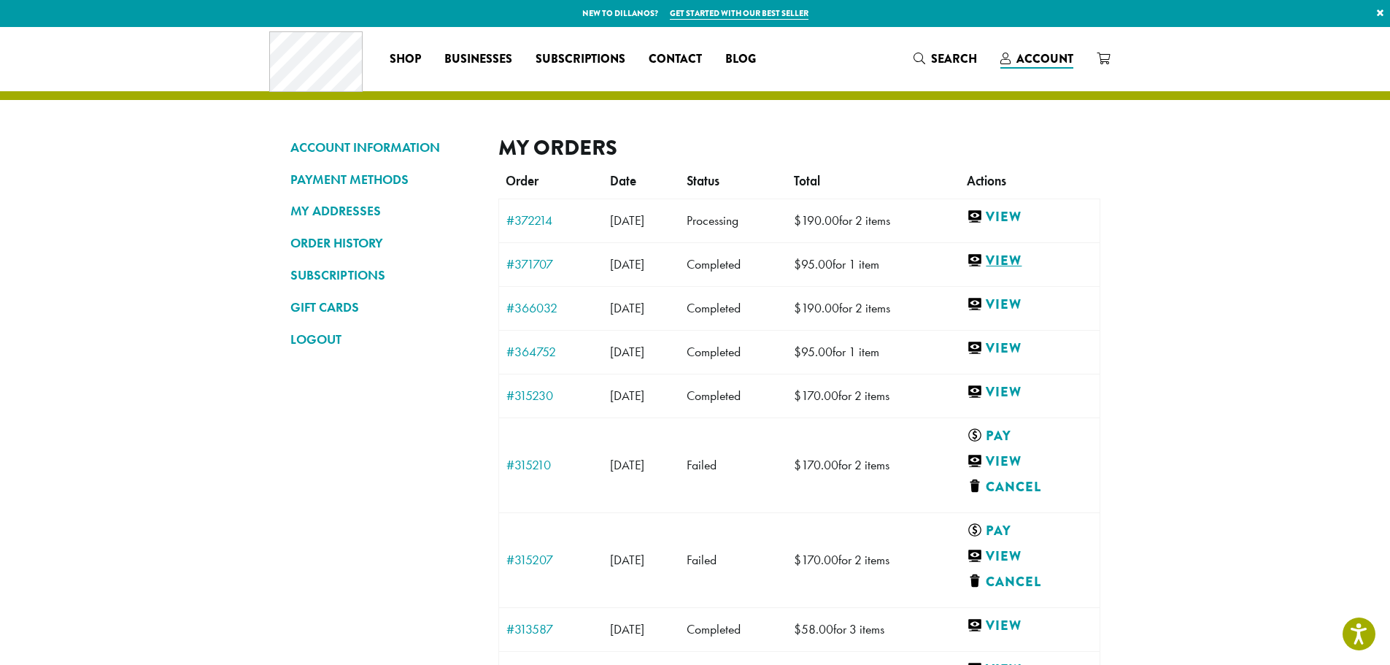  I want to click on a: SUBSCRIPTIONS, so click(383, 275).